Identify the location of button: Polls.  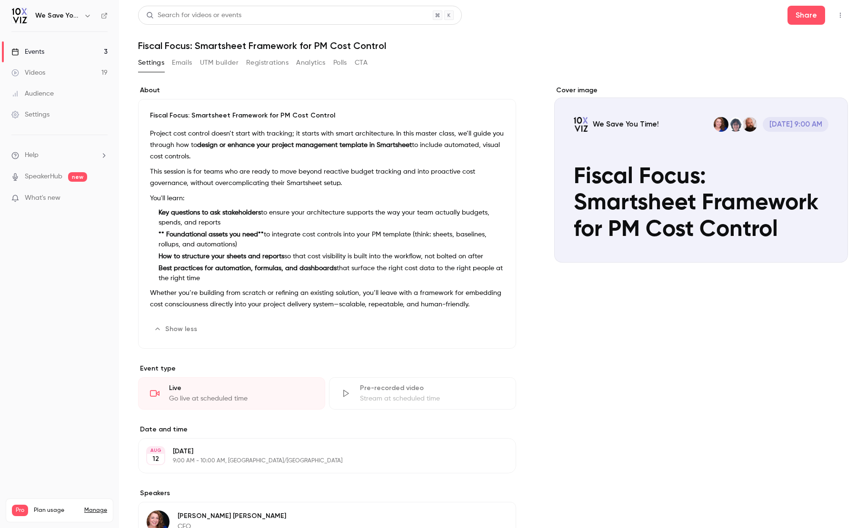
(340, 63).